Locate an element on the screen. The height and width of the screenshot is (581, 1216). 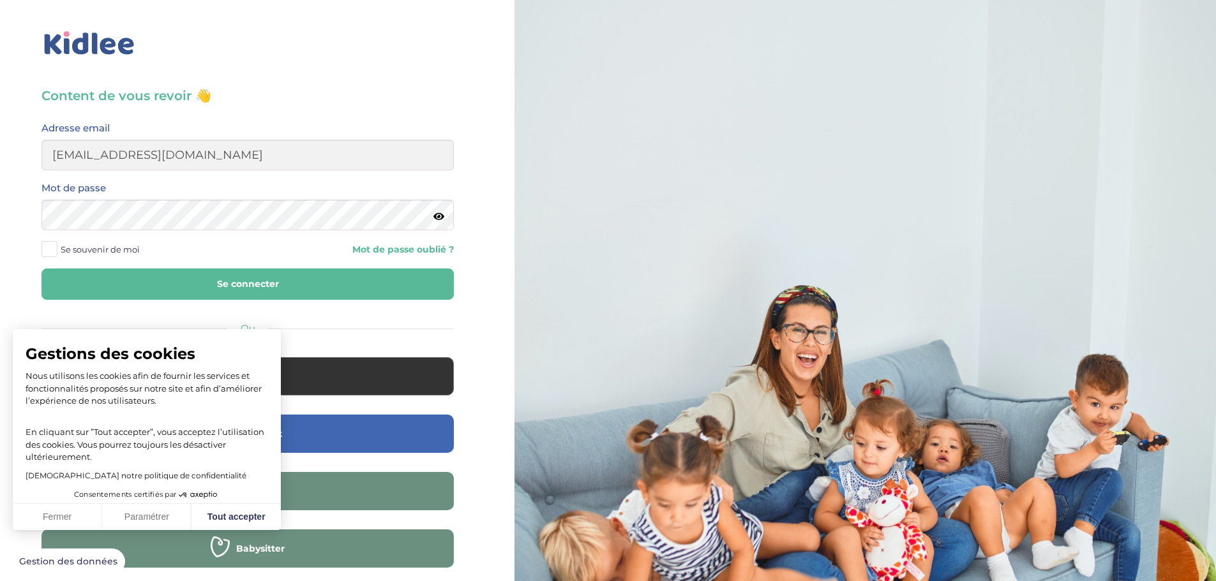
span: Gestion des données is located at coordinates (68, 562).